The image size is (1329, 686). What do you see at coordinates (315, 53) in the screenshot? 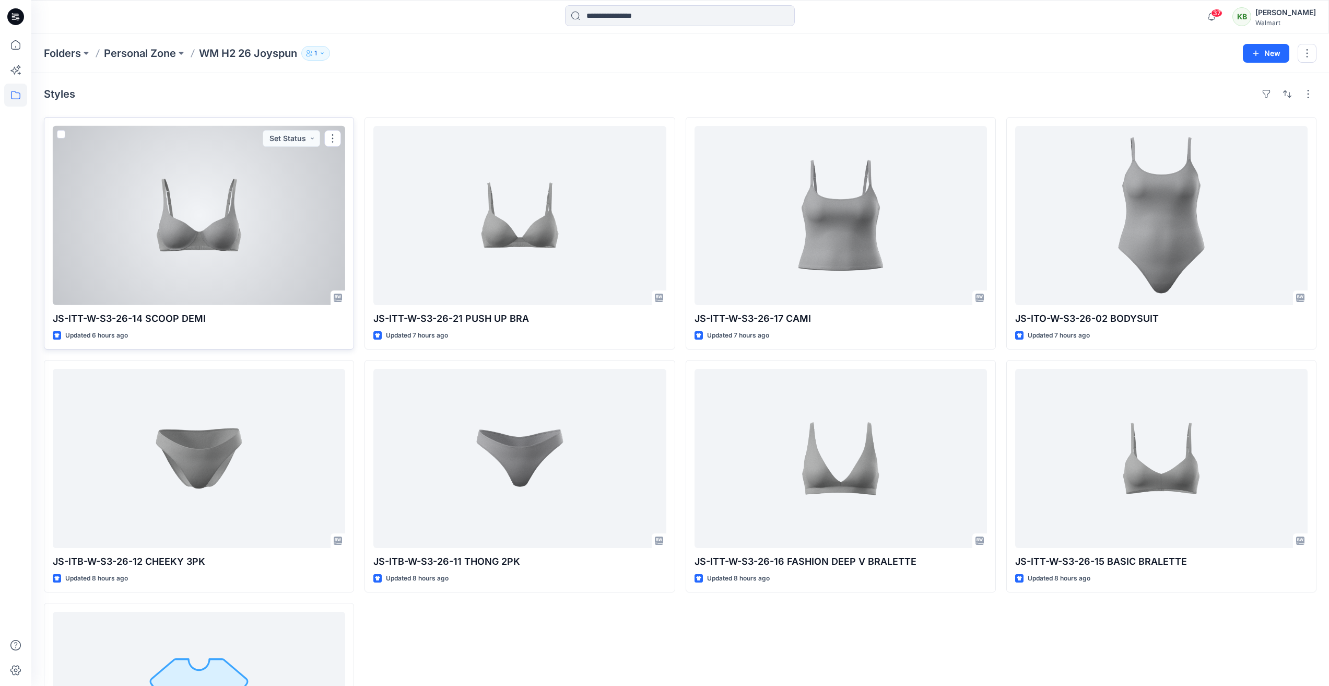
I see `p: 1` at bounding box center [315, 53].